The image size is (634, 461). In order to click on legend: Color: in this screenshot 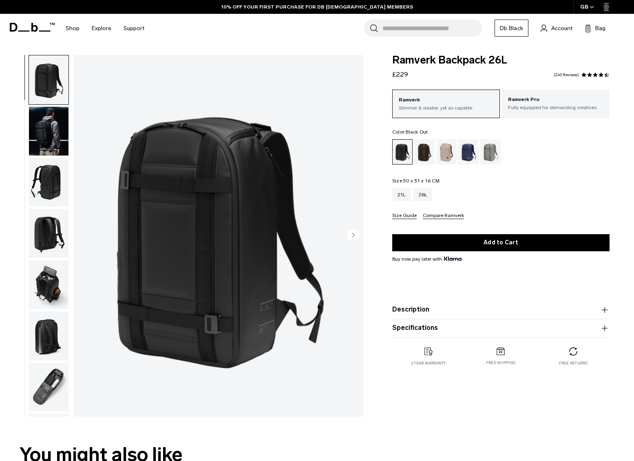, I will do `click(410, 132)`.